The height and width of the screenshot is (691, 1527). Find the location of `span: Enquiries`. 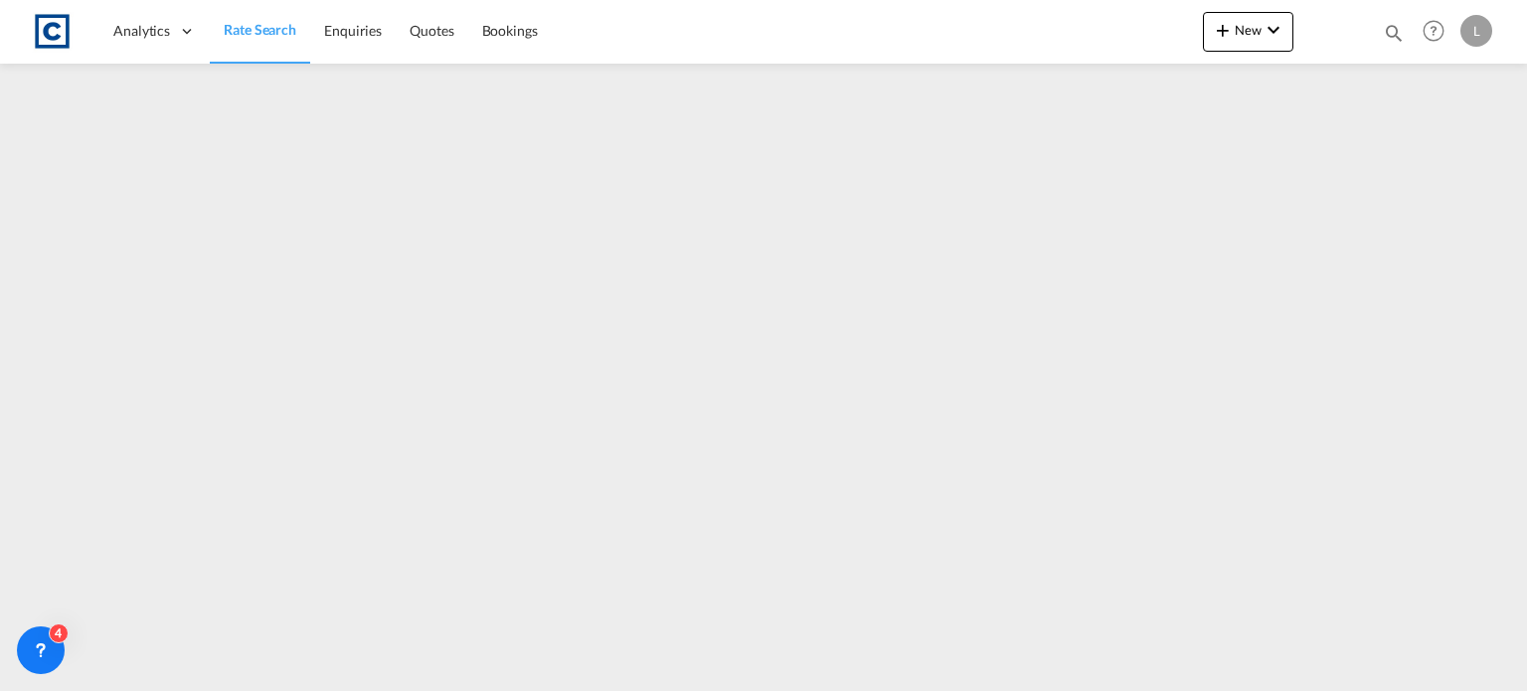

span: Enquiries is located at coordinates (353, 30).